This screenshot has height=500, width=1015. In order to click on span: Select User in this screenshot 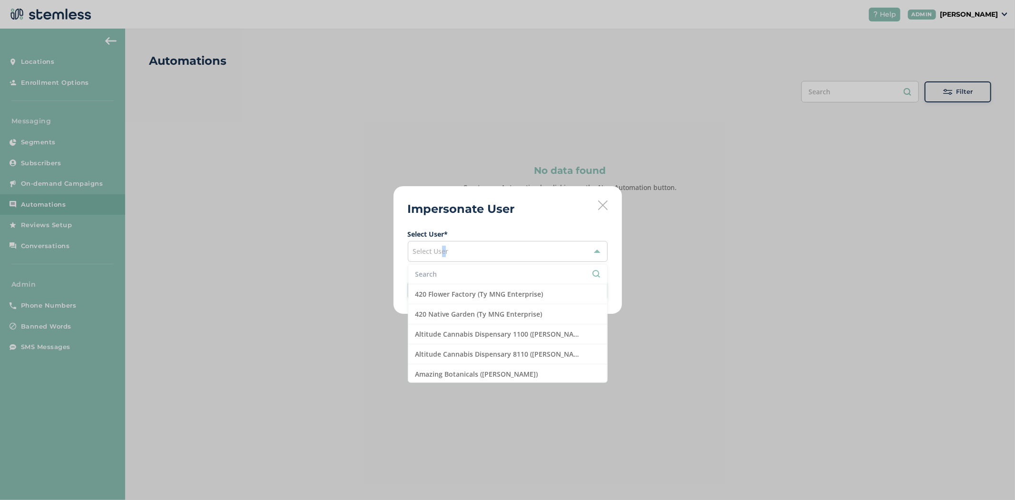, I will do `click(431, 251)`.